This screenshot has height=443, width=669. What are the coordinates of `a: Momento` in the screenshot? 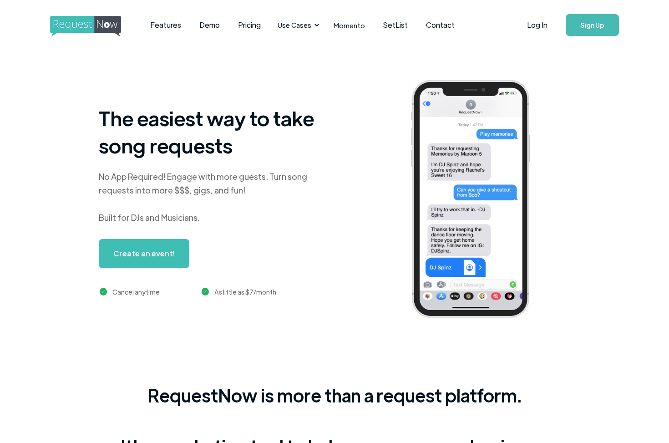 It's located at (349, 25).